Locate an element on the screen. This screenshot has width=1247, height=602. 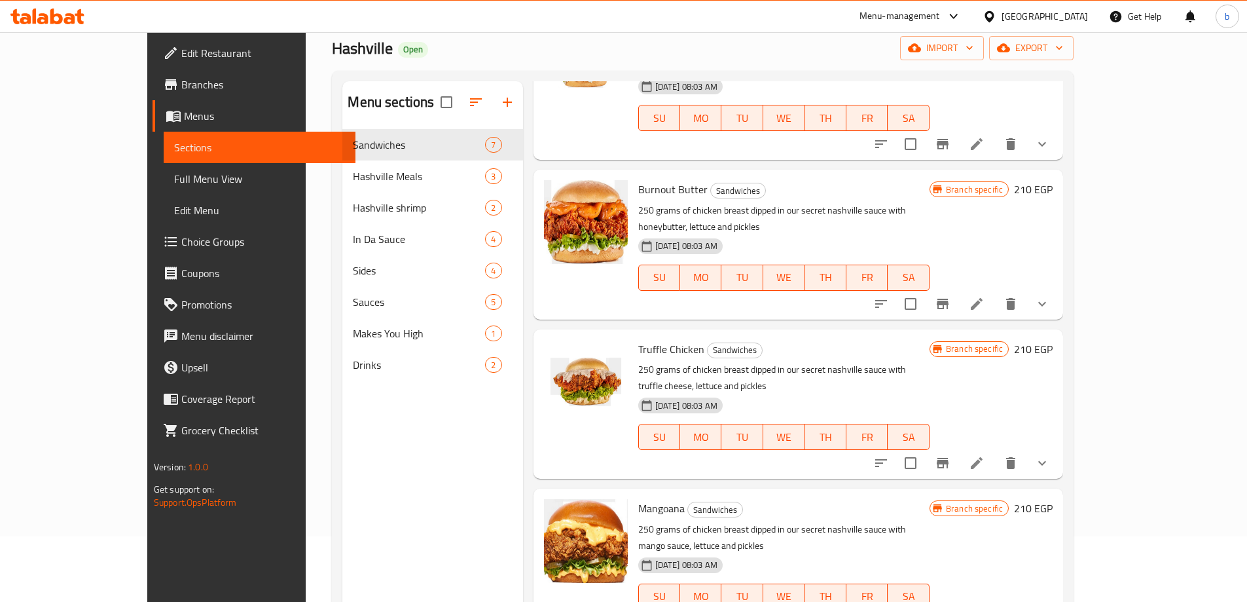
h2: Menu sections is located at coordinates (391, 102).